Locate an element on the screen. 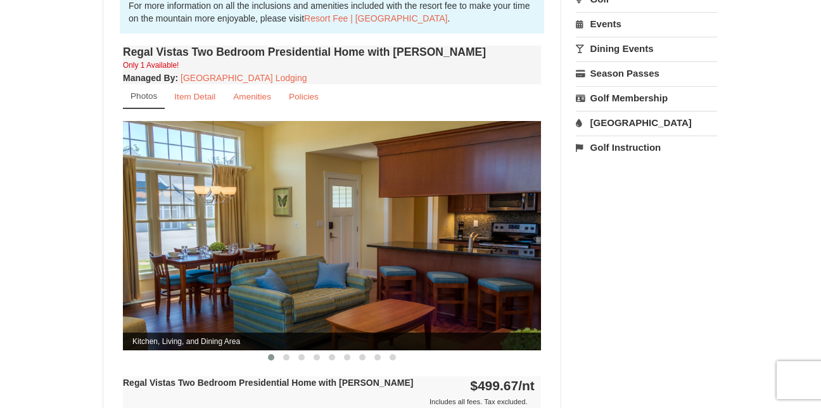 This screenshot has width=821, height=408. small: Item Detail is located at coordinates (195, 96).